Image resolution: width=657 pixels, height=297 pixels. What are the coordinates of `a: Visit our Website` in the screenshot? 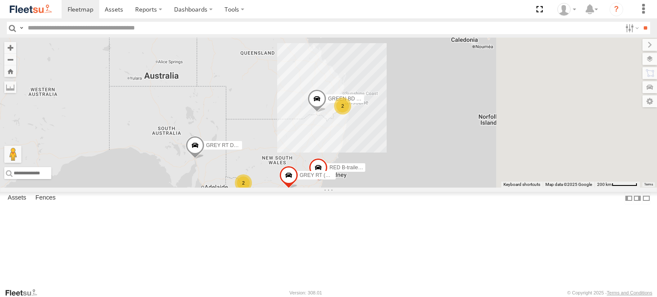 It's located at (24, 293).